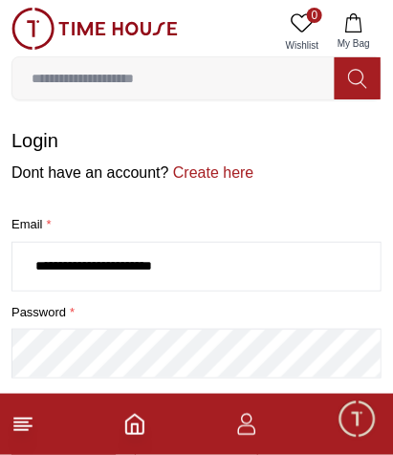 This screenshot has width=393, height=455. I want to click on a: 0Wishlist, so click(302, 32).